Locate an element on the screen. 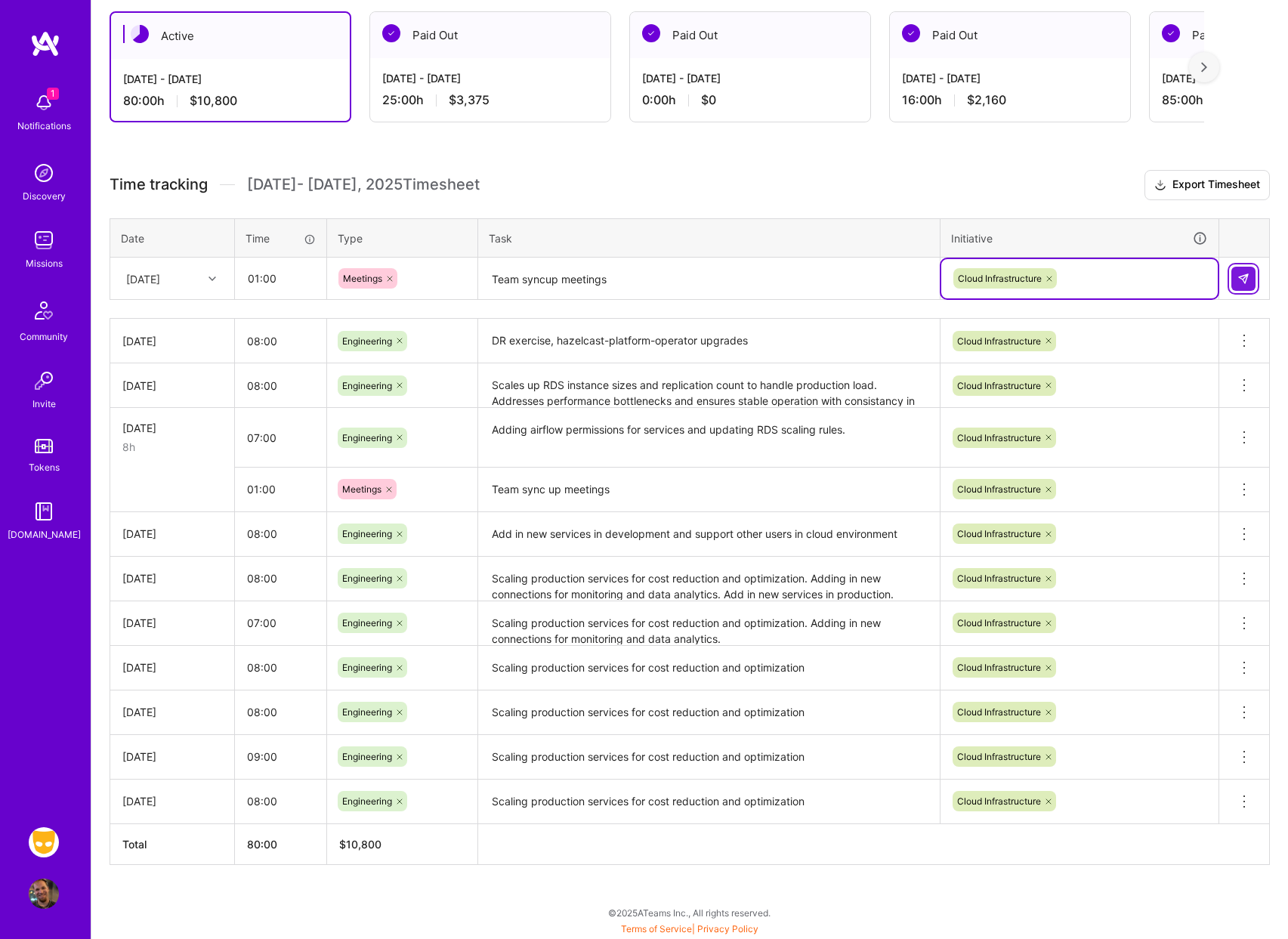 The height and width of the screenshot is (939, 1288). div: Tokens is located at coordinates (43, 467).